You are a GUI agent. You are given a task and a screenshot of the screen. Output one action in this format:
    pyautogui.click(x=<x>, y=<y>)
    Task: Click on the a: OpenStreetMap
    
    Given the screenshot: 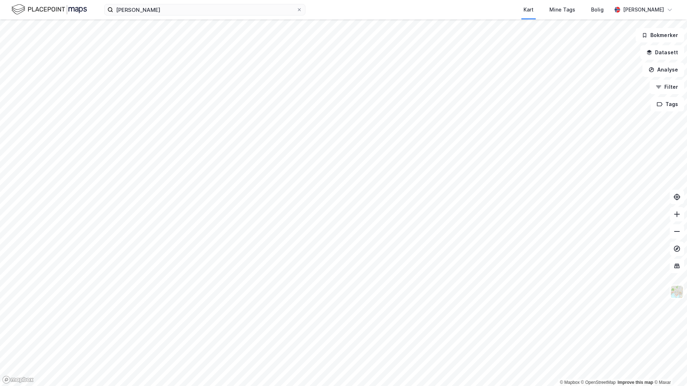 What is the action you would take?
    pyautogui.click(x=598, y=382)
    